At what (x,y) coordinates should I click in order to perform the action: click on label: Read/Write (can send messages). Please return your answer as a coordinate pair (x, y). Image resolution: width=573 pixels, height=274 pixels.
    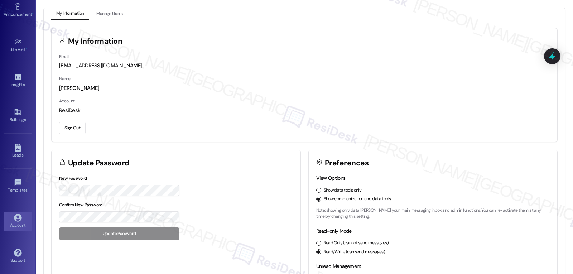
    Looking at the image, I should click on (355, 252).